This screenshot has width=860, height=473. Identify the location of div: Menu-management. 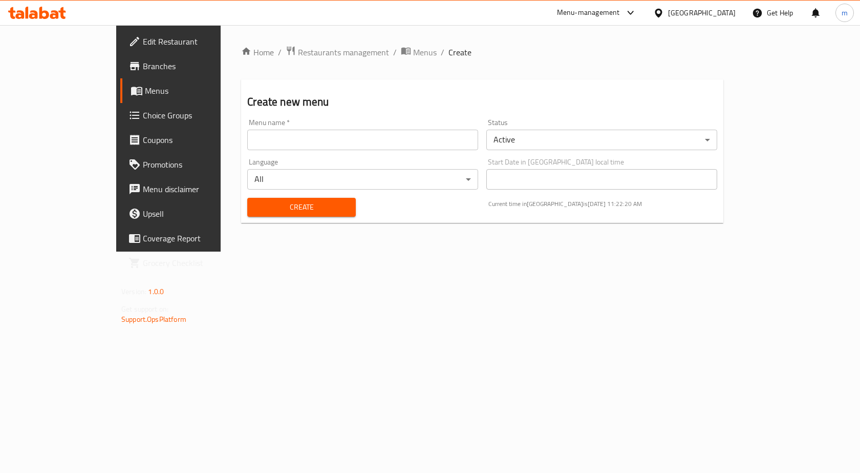
(588, 13).